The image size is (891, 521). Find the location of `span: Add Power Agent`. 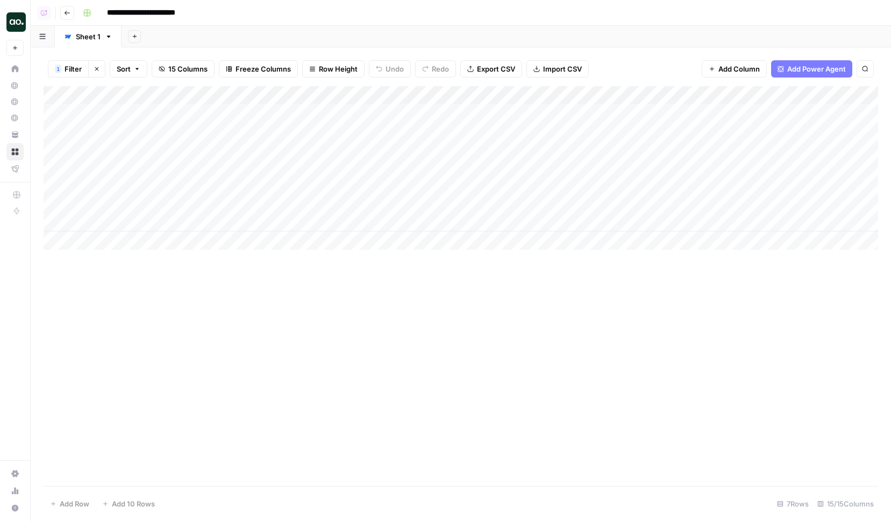

span: Add Power Agent is located at coordinates (817, 69).